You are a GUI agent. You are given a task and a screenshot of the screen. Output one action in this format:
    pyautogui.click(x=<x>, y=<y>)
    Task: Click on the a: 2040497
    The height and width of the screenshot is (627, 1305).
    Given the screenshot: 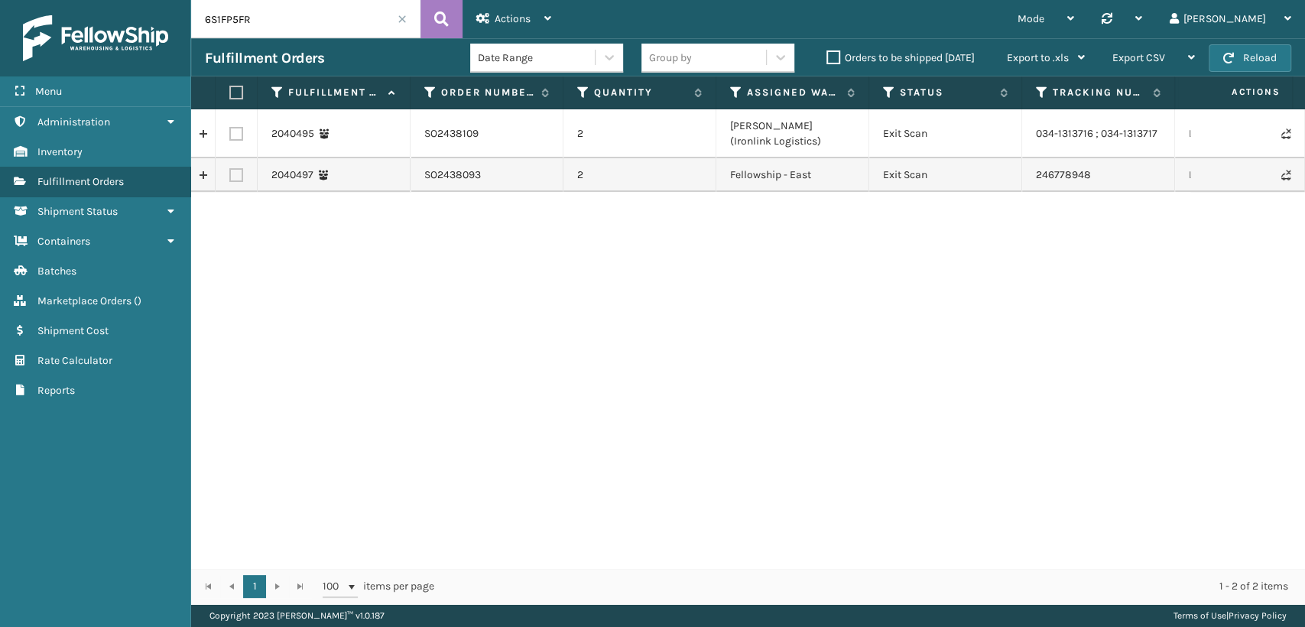 What is the action you would take?
    pyautogui.click(x=292, y=175)
    